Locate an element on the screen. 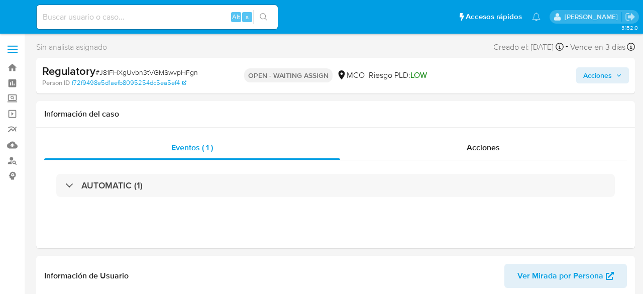  span: Accesos rápidos is located at coordinates (494, 17).